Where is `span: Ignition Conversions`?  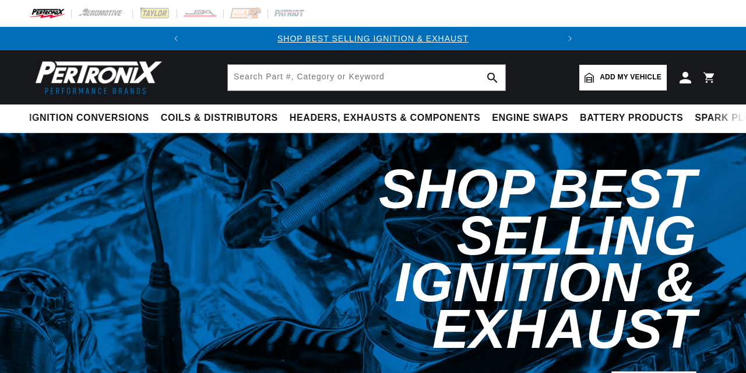
span: Ignition Conversions is located at coordinates (89, 118).